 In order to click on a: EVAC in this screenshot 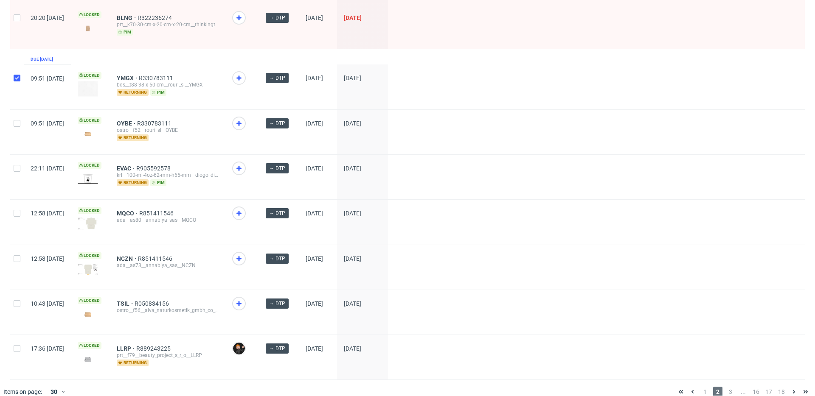, I will do `click(126, 168)`.